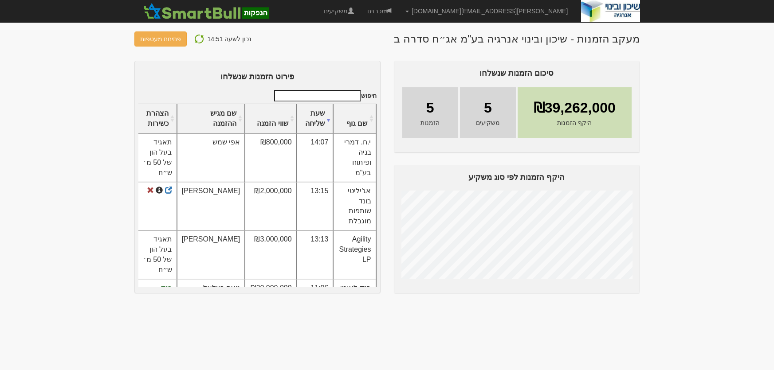  What do you see at coordinates (516, 177) in the screenshot?
I see `span: היקף הזמנות לפי סוג משקיע` at bounding box center [516, 177].